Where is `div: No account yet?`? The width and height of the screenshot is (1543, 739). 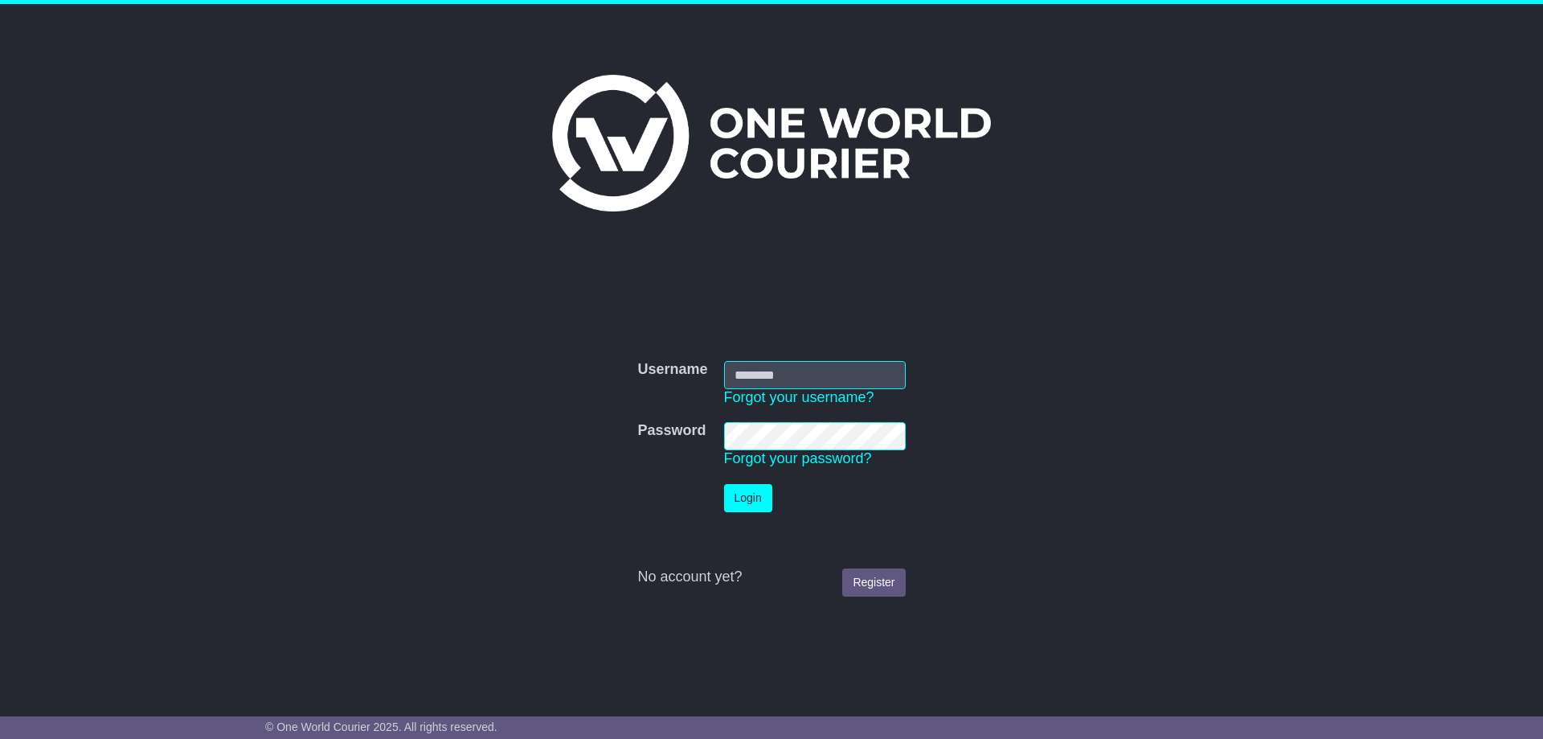
div: No account yet? is located at coordinates (771, 577).